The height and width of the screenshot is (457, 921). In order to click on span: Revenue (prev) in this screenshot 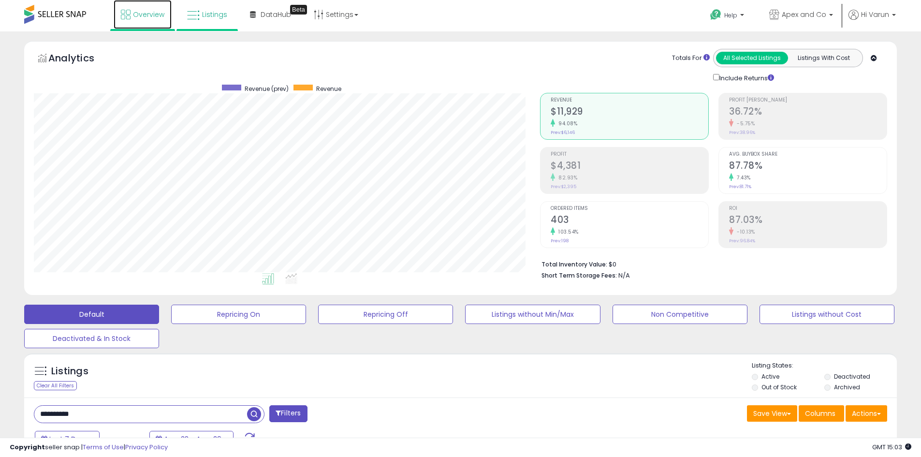, I will do `click(266, 88)`.